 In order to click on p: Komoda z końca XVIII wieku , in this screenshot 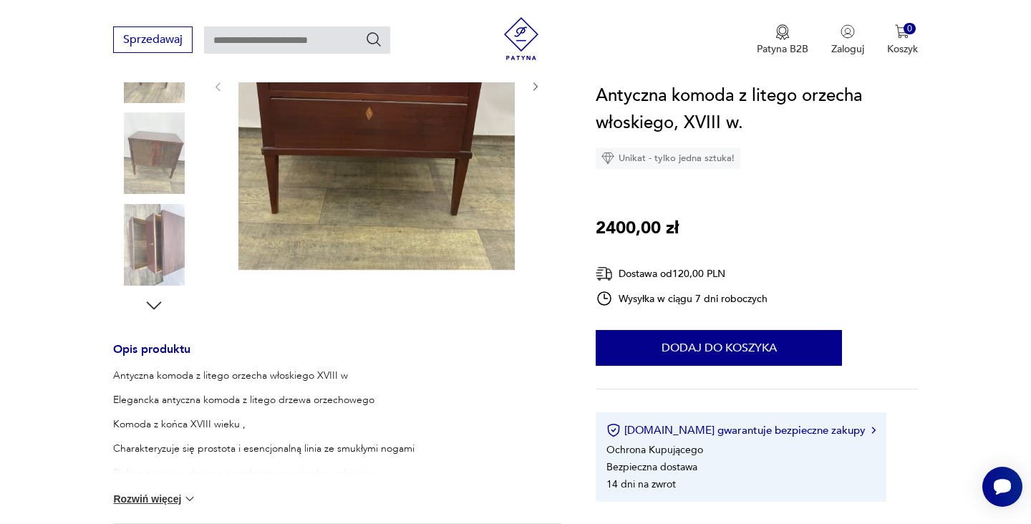, I will do `click(281, 425)`.